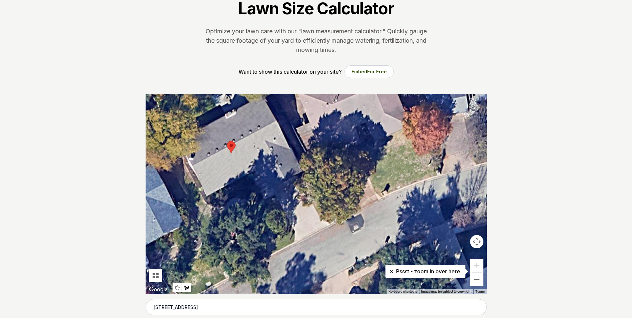 The height and width of the screenshot is (318, 632). What do you see at coordinates (290, 72) in the screenshot?
I see `p: Want to show this calculator on your site?` at bounding box center [290, 72].